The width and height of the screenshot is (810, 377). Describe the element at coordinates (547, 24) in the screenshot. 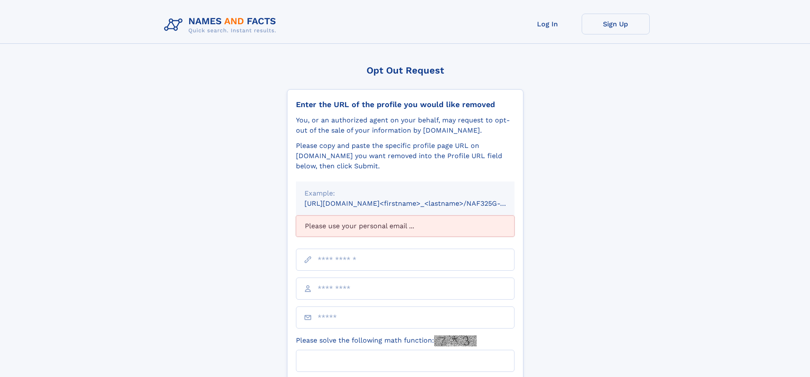

I see `a: Log In` at that location.